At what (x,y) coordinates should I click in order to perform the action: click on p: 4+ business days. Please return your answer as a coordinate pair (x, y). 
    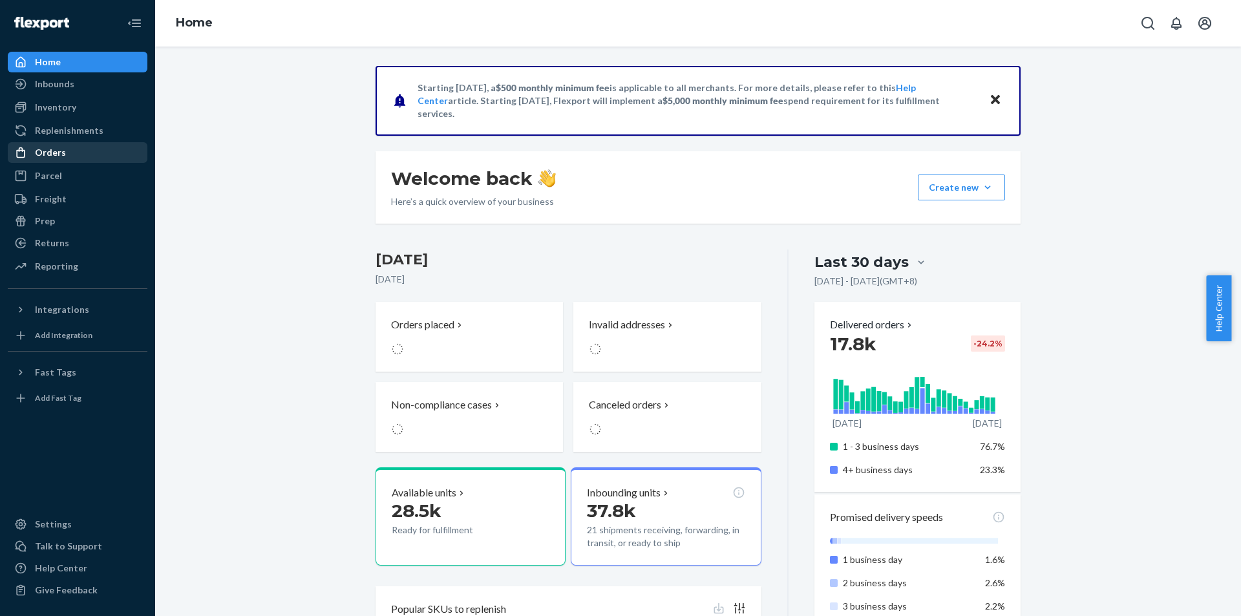
    Looking at the image, I should click on (906, 470).